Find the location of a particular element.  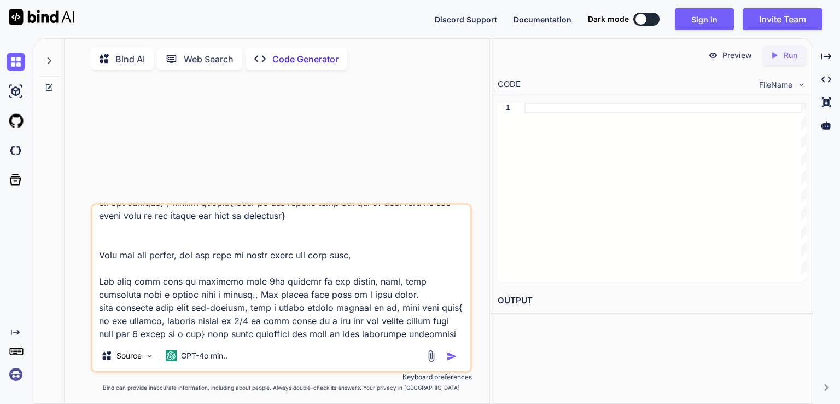

textarea: Loremipsum dolo si amet, cons , adi, elitseddo eius temporin, utl etdolo ma al enimad Mini ve qui... is located at coordinates (281, 272).